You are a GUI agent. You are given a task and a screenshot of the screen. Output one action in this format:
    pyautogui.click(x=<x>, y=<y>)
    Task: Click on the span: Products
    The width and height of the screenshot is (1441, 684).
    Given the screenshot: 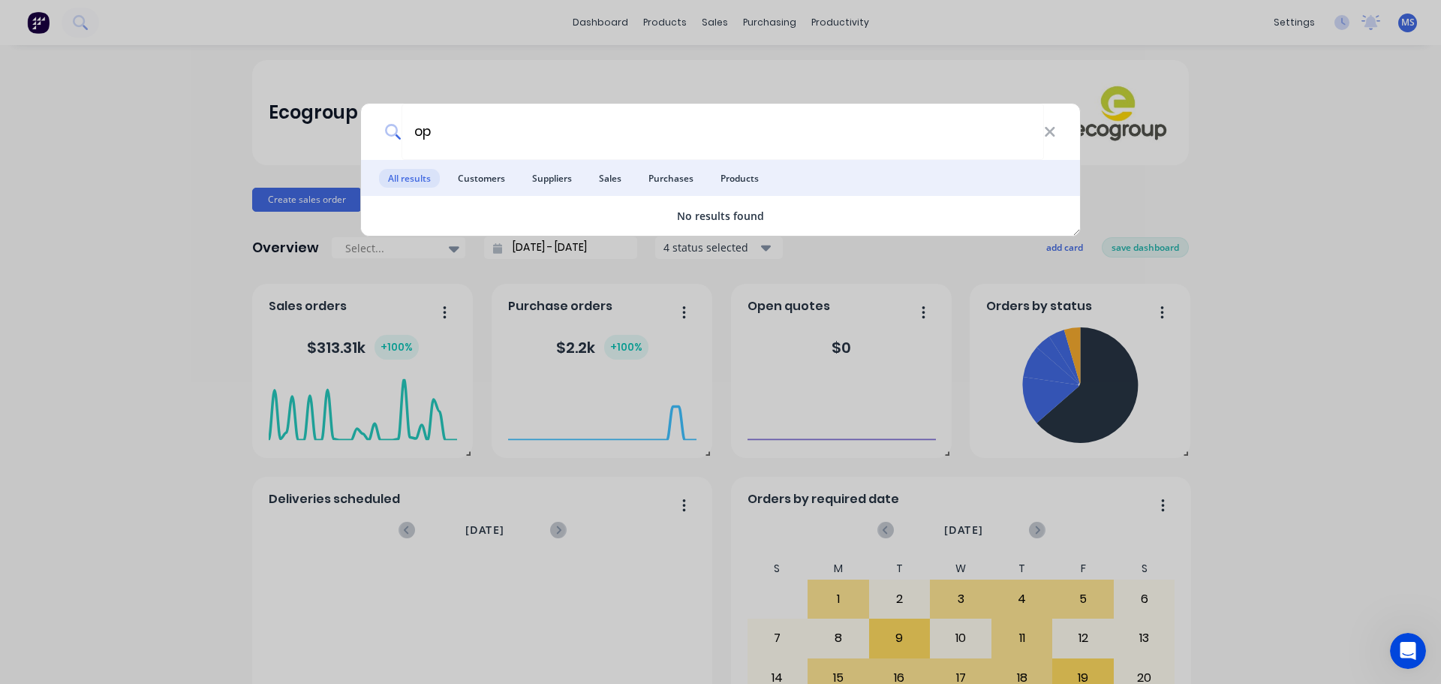 What is the action you would take?
    pyautogui.click(x=739, y=178)
    